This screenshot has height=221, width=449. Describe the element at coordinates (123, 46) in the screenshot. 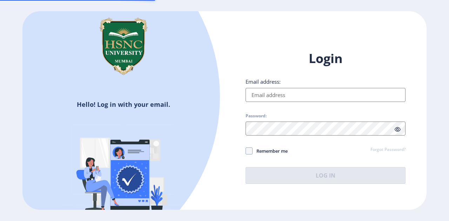

I see `img: hsnc.png` at that location.